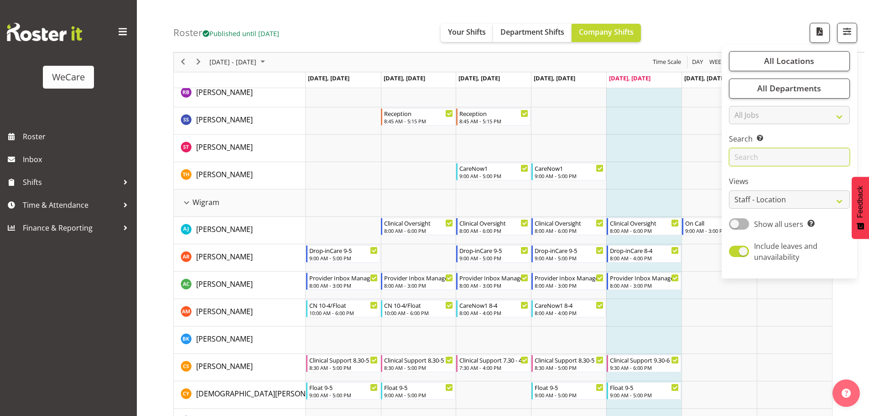 The width and height of the screenshot is (869, 416). Describe the element at coordinates (720, 223) in the screenshot. I see `div: On Call` at that location.